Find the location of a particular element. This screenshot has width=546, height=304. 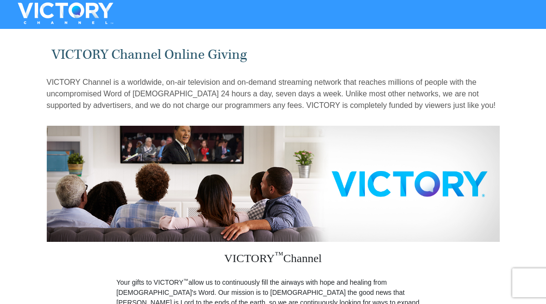

h3: VICTORY Channel is located at coordinates (273, 260).